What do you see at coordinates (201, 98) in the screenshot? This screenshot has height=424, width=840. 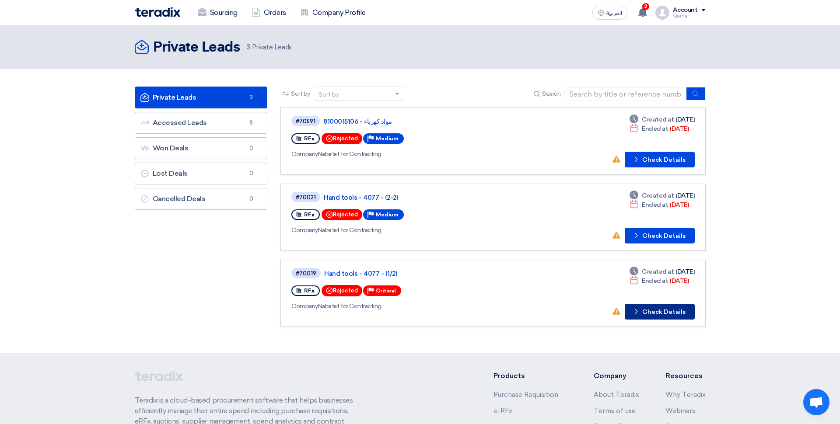 I see `a: Private Leads3` at bounding box center [201, 98].